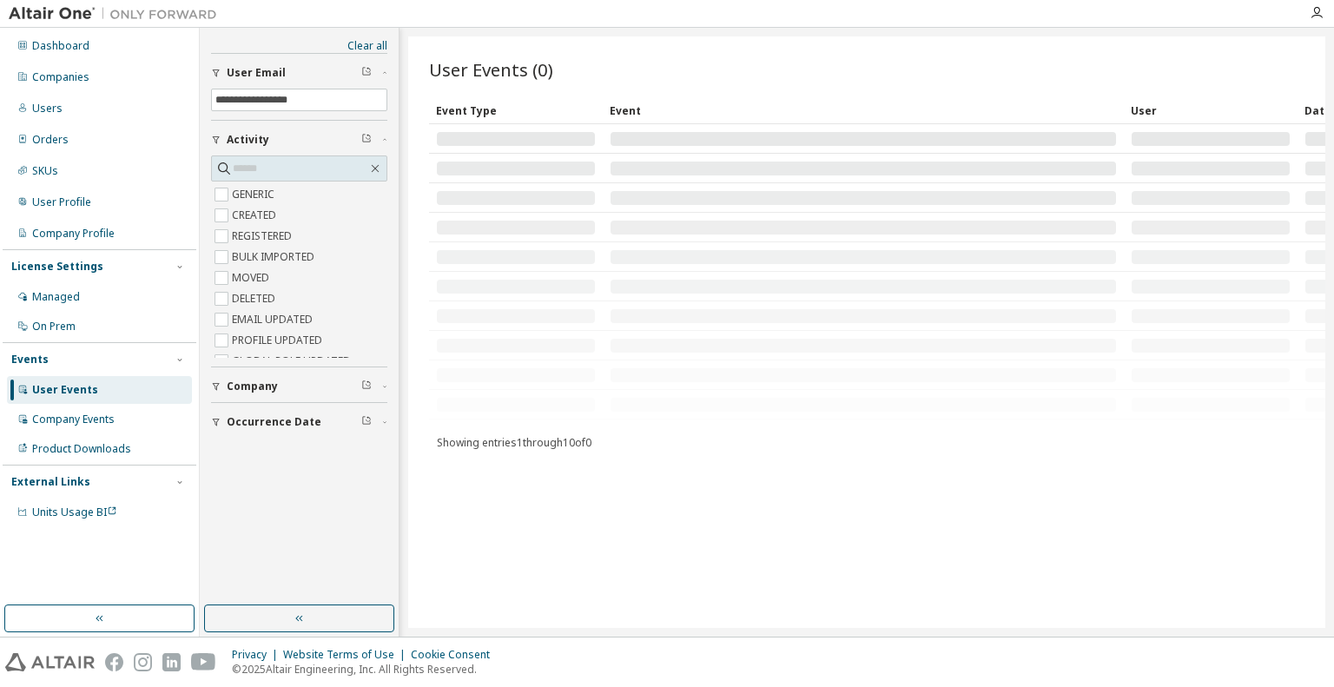 The image size is (1334, 687). I want to click on div: User Events, so click(65, 390).